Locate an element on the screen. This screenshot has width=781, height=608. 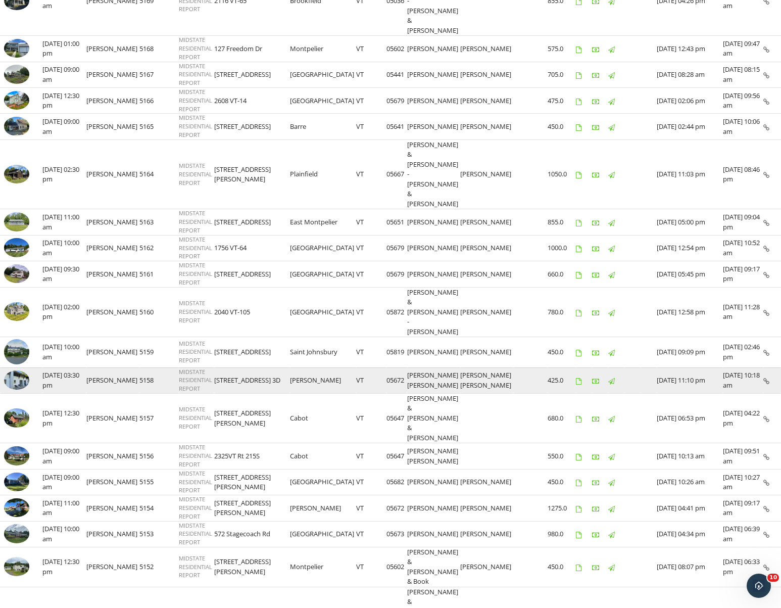
img: 9293071%2Fcover_photos%2FGdQfWE6FrYLxP9bLXxkR%2Fsmall.webp is located at coordinates (17, 312).